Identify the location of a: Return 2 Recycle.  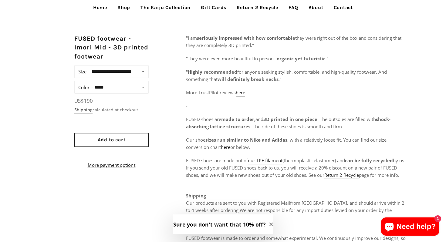
(342, 175).